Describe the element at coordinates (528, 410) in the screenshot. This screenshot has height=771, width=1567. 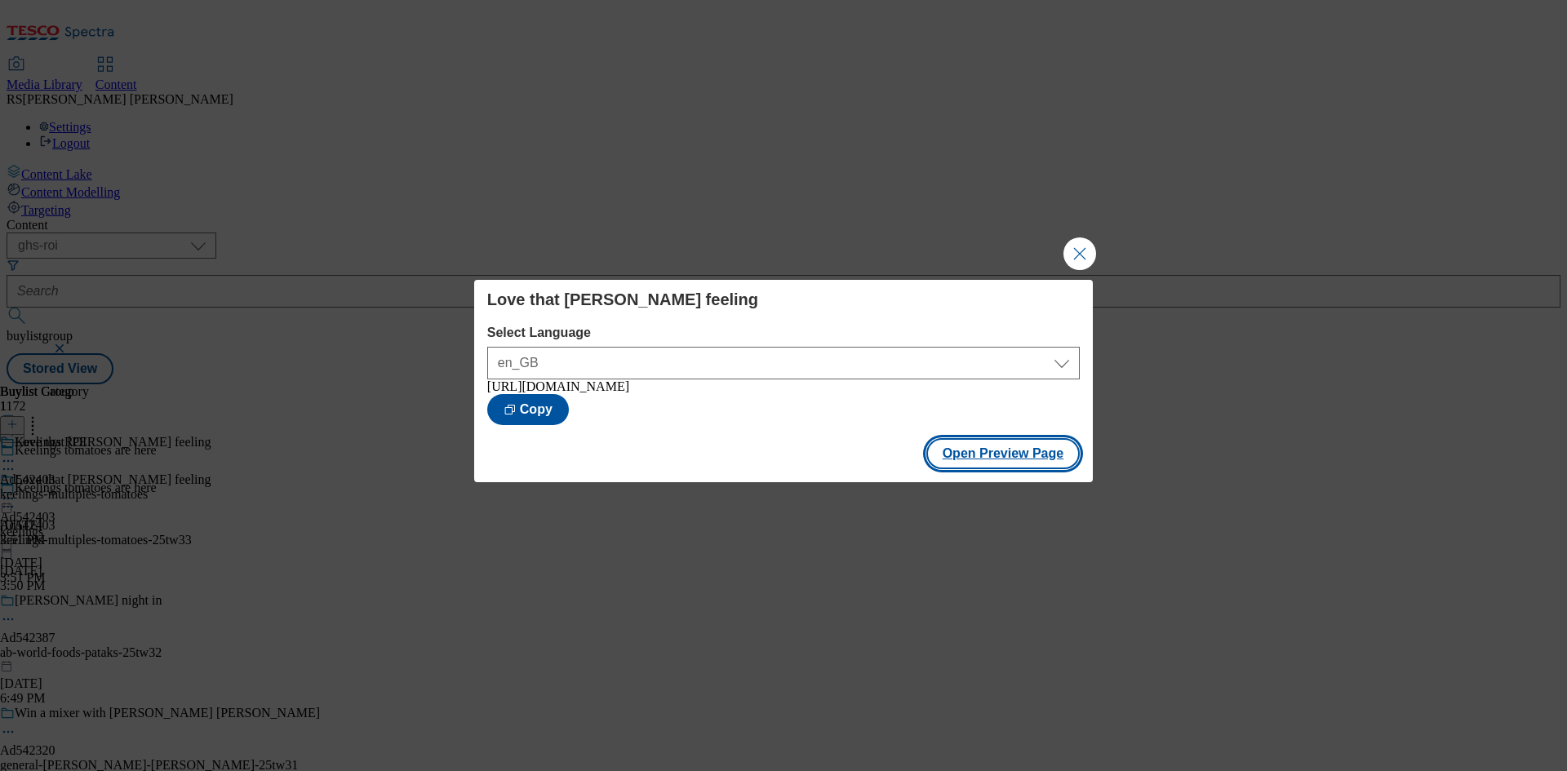
I see `button: Copy` at that location.